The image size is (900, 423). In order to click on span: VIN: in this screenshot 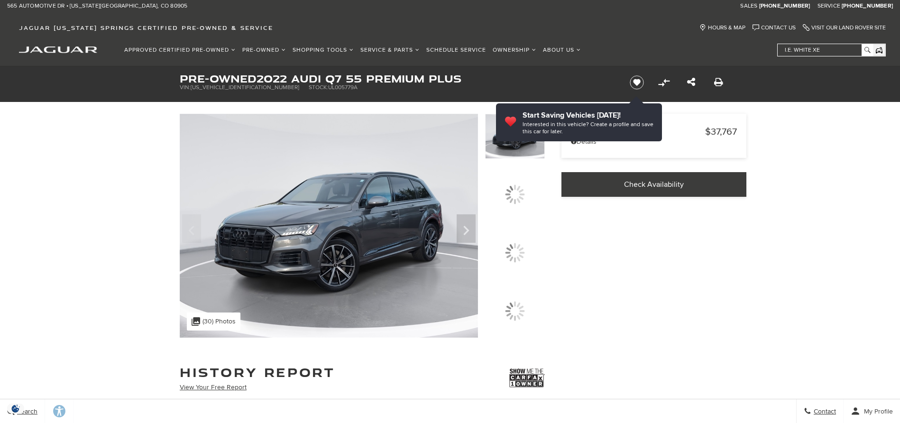, I will do `click(185, 87)`.